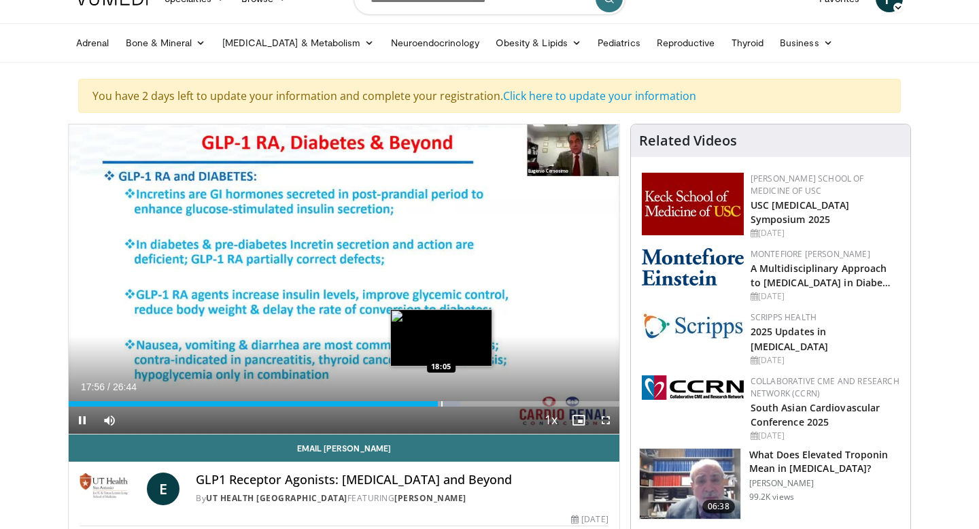  I want to click on button: Enable picture-in-picture mode, so click(578, 420).